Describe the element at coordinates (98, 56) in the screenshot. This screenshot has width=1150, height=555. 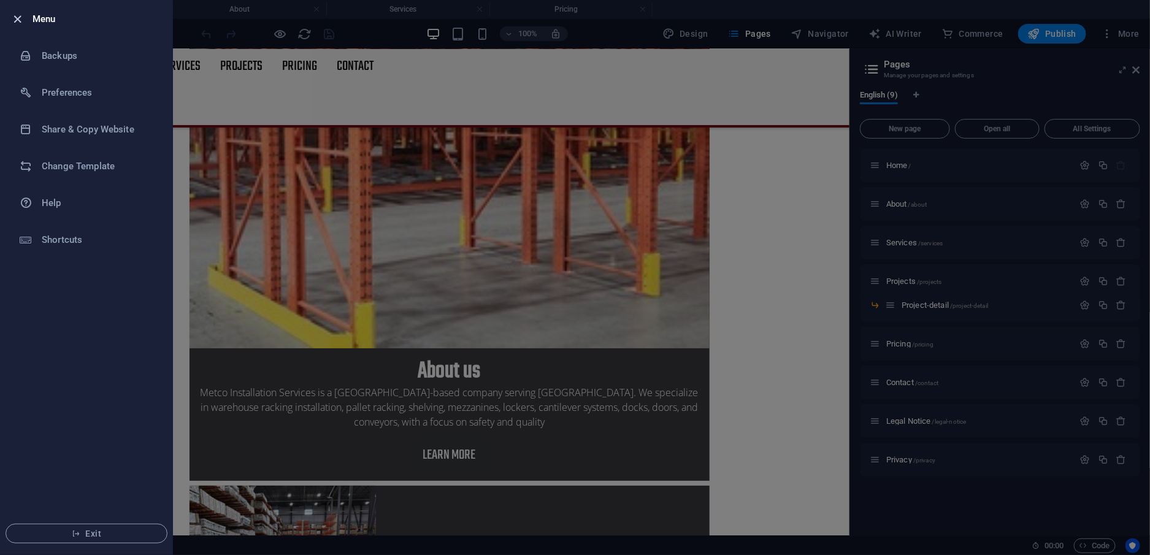
I see `h6: Backups` at that location.